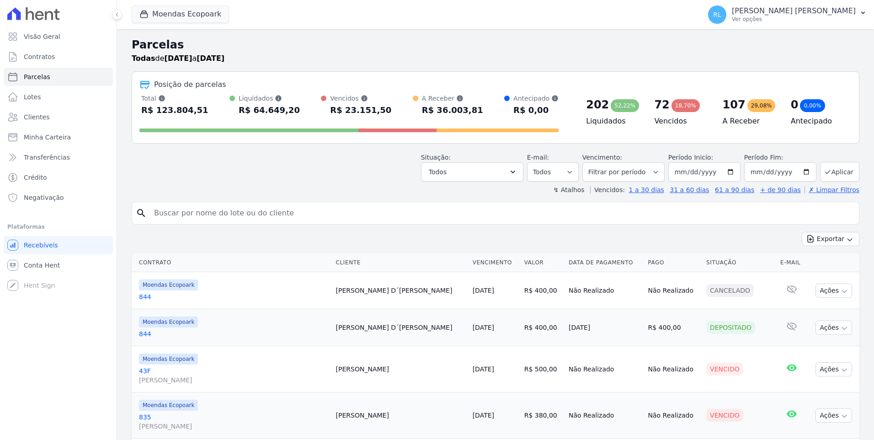 This screenshot has height=440, width=874. I want to click on span: Minha Carteira, so click(47, 137).